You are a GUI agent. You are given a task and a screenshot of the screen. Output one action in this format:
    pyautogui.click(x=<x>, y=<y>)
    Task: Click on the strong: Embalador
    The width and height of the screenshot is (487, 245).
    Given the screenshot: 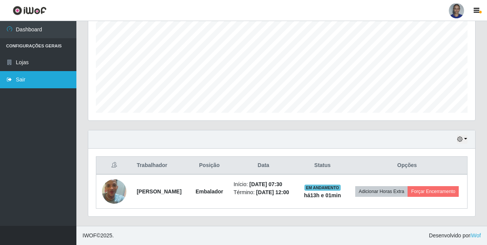 What is the action you would take?
    pyautogui.click(x=209, y=191)
    